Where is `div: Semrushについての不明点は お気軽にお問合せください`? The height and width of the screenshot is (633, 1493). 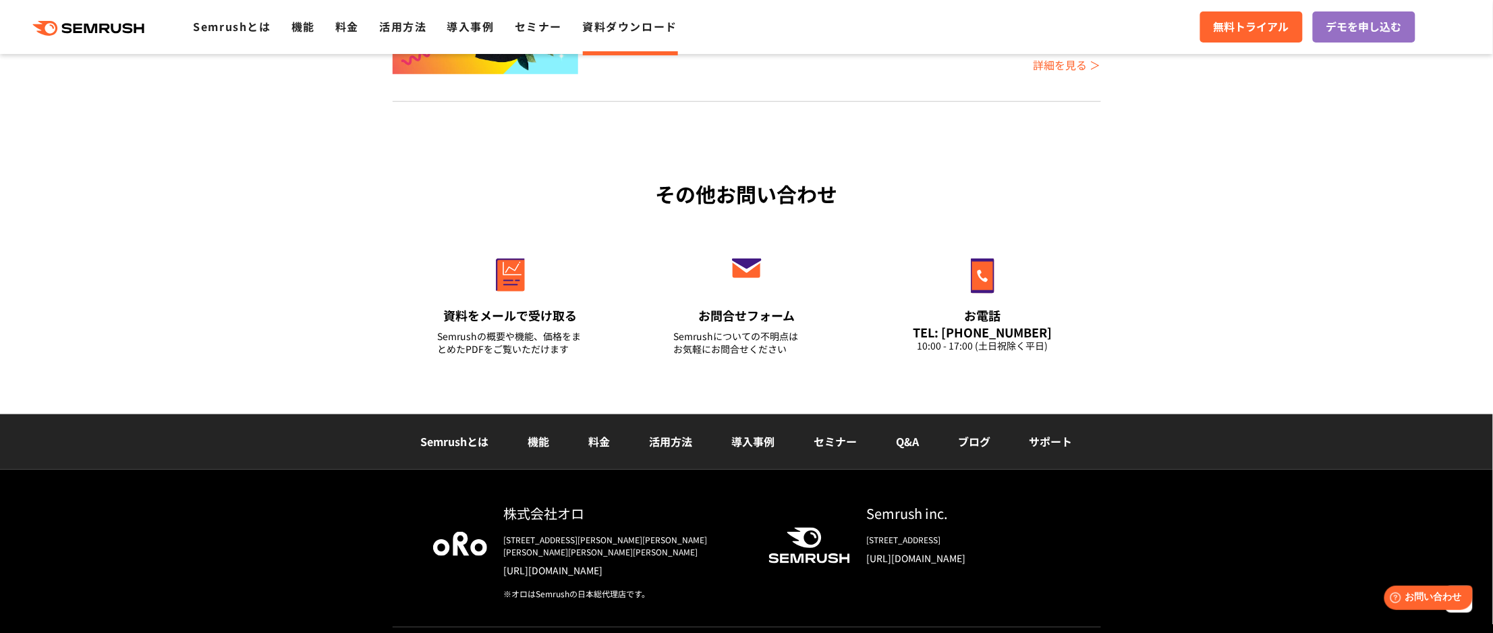 div: Semrushについての不明点は お気軽にお問合せください is located at coordinates (747, 343).